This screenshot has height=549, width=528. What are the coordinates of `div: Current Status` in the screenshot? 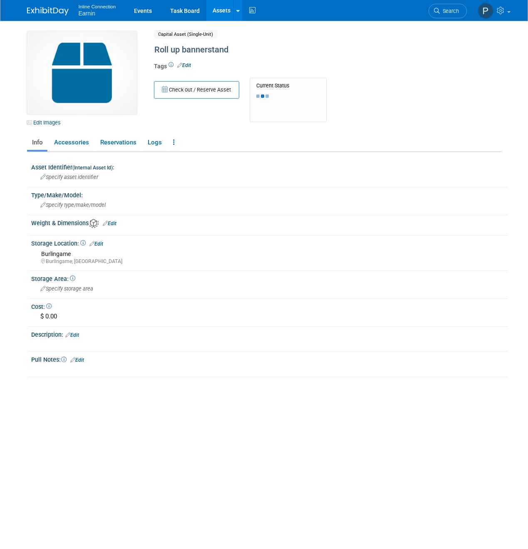 It's located at (288, 86).